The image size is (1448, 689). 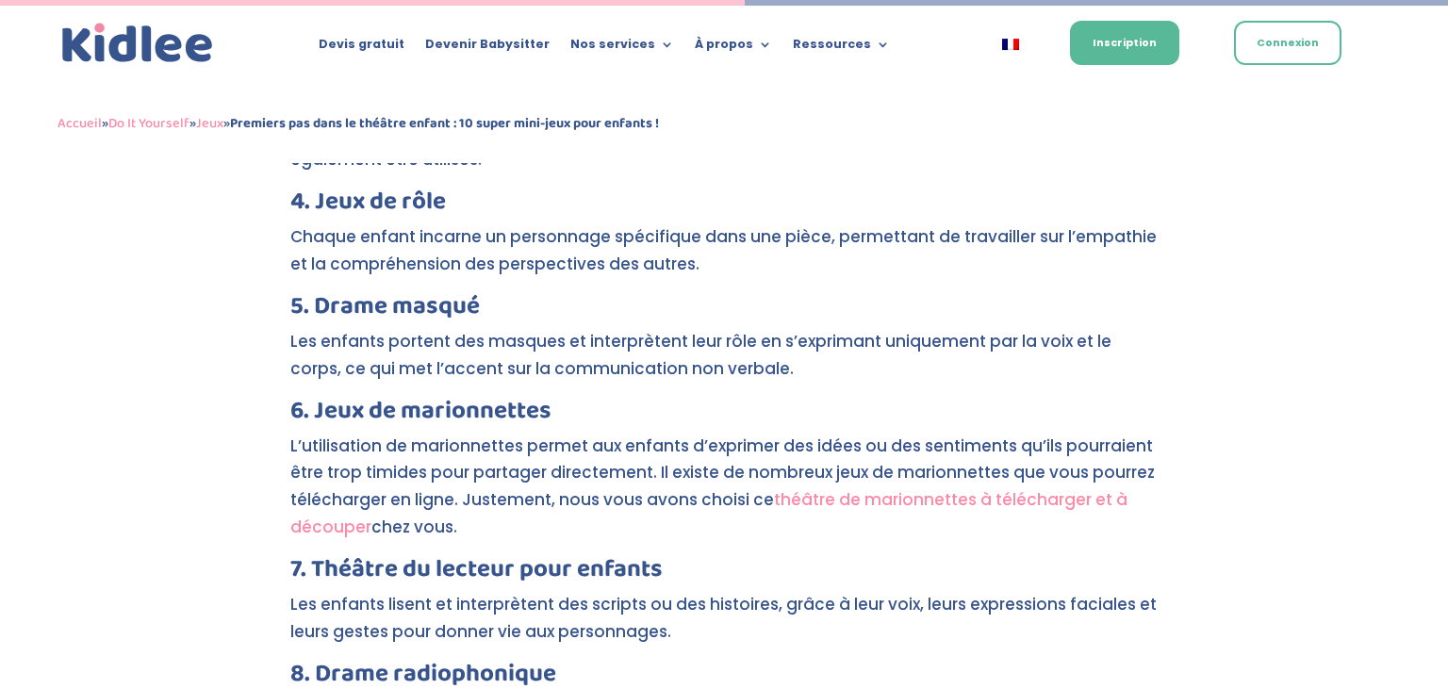 I want to click on strong: Premiers pas dans le théâtre enfant : 10 super mini-jeux pour enfants !, so click(x=444, y=123).